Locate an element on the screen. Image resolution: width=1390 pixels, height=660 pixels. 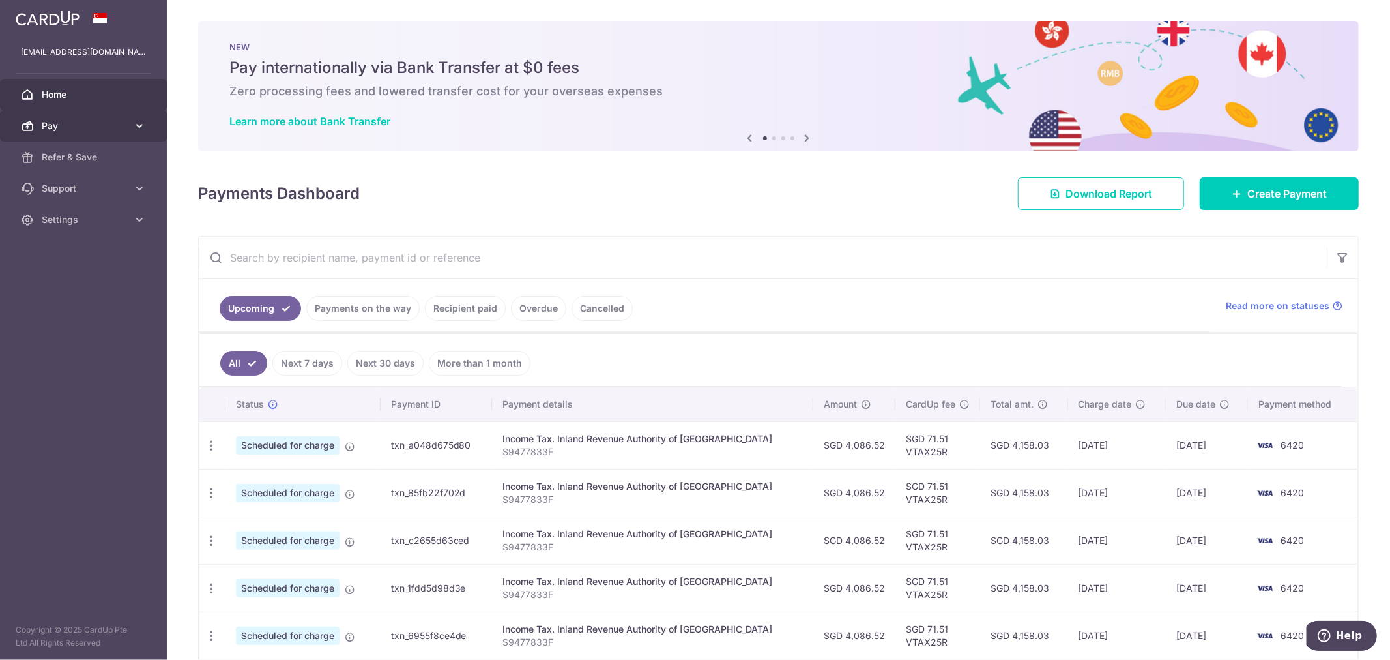
input: Search by recipient name, payment id or reference is located at coordinates (763, 257).